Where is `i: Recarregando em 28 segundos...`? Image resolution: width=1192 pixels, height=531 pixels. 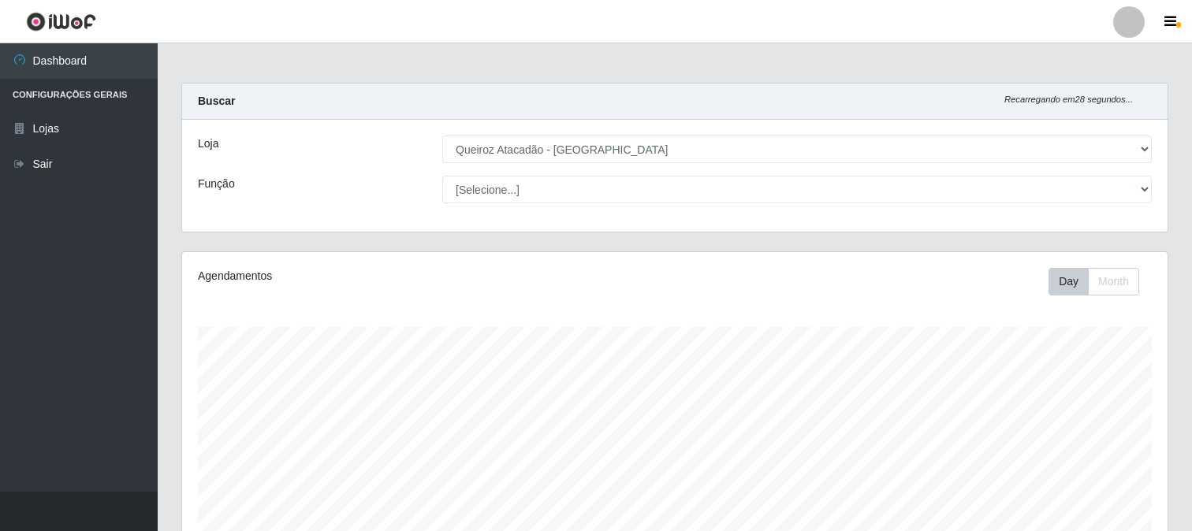
i: Recarregando em 28 segundos... is located at coordinates (1068, 99).